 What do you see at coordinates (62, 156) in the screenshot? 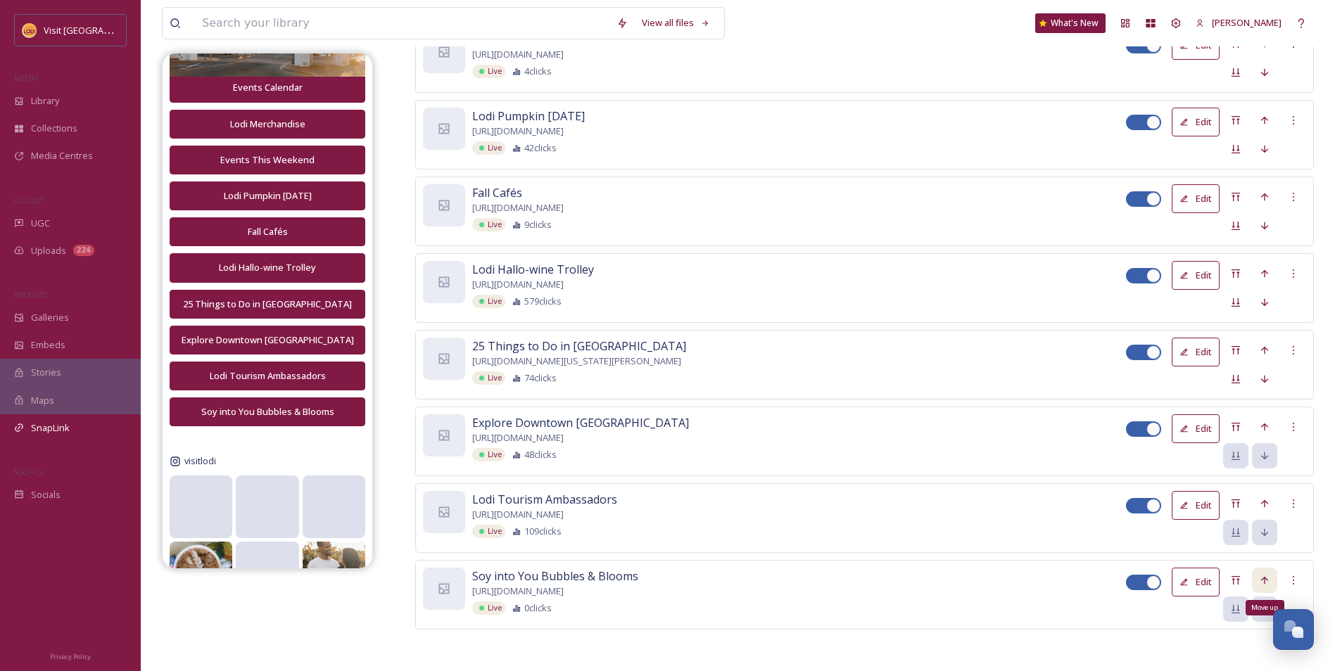
I see `span: Media Centres` at bounding box center [62, 156].